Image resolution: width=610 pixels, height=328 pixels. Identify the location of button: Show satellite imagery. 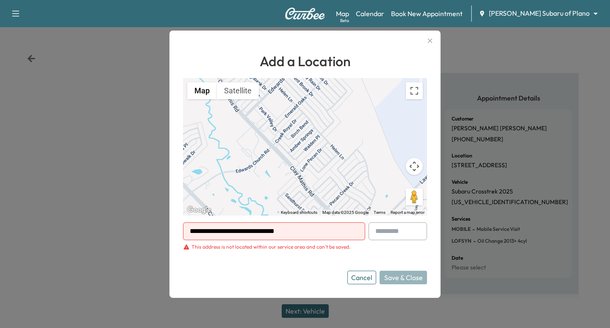
(238, 91).